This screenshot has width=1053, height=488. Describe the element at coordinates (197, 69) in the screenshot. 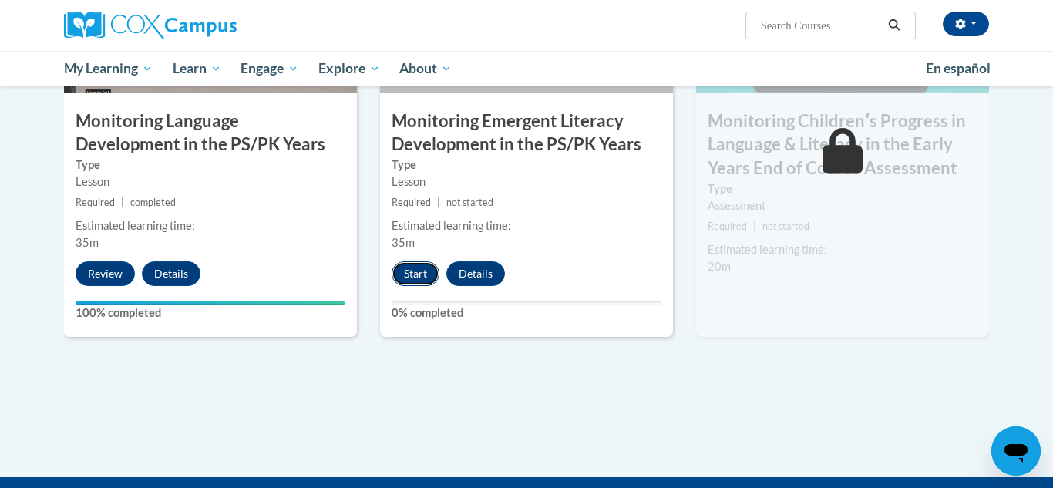

I see `a: Learn` at that location.